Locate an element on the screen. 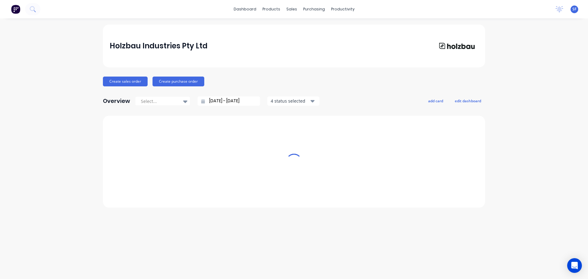 This screenshot has height=279, width=588. a: dashboard is located at coordinates (245, 9).